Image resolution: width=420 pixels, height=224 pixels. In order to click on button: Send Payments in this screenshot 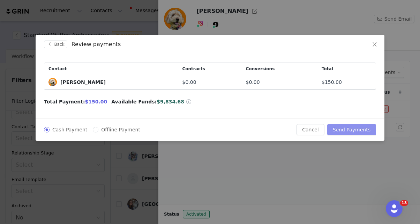, I will do `click(352, 130)`.